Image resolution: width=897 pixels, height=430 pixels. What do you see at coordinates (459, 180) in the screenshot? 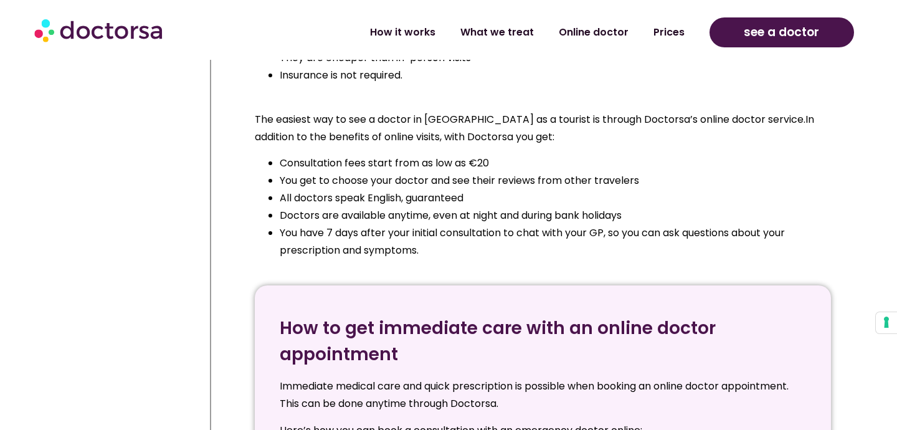
I see `span: You get to choose your doctor and see their reviews from other travelers` at bounding box center [459, 180].